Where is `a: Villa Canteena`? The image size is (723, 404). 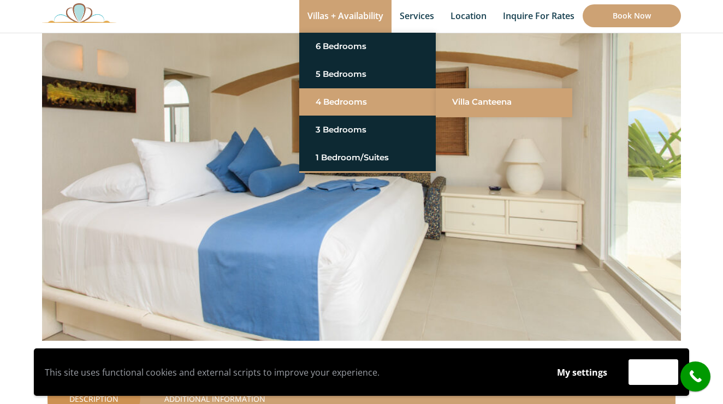 a: Villa Canteena is located at coordinates (504, 102).